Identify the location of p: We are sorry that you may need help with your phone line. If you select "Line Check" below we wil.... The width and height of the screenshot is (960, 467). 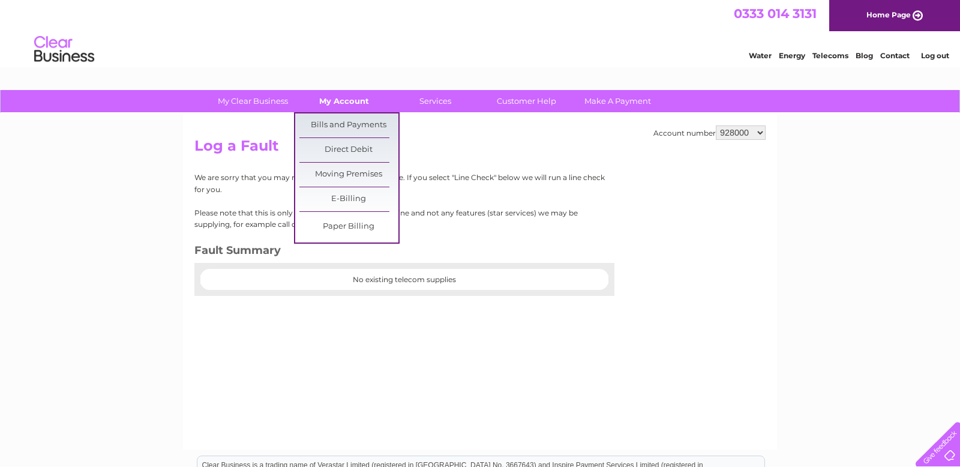
(400, 183).